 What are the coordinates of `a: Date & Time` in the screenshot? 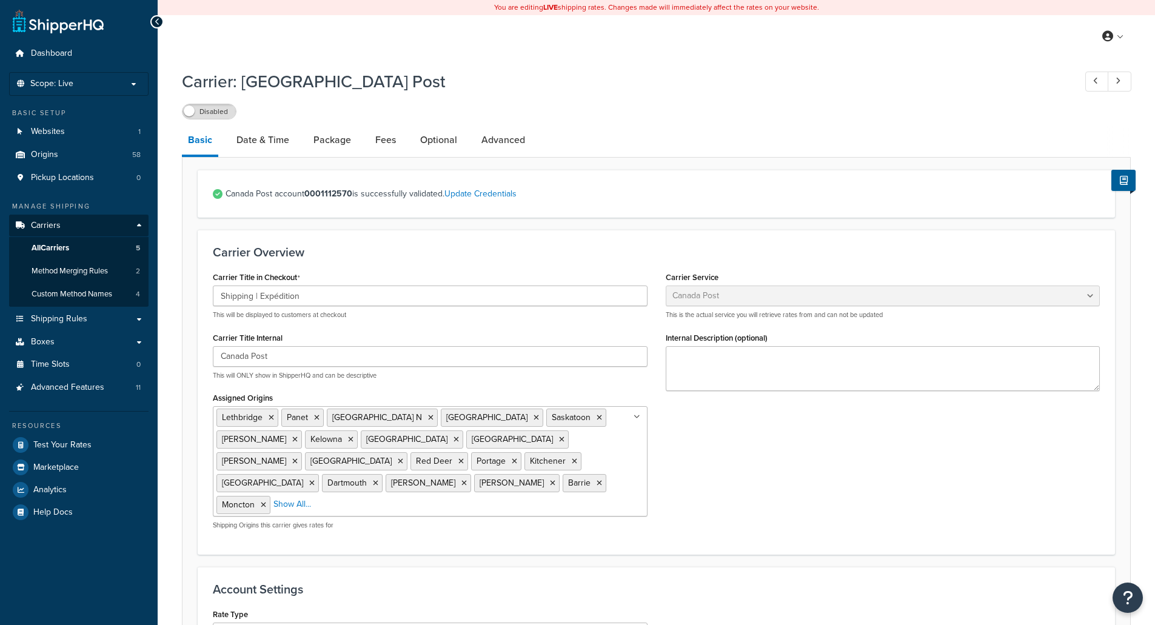 It's located at (263, 140).